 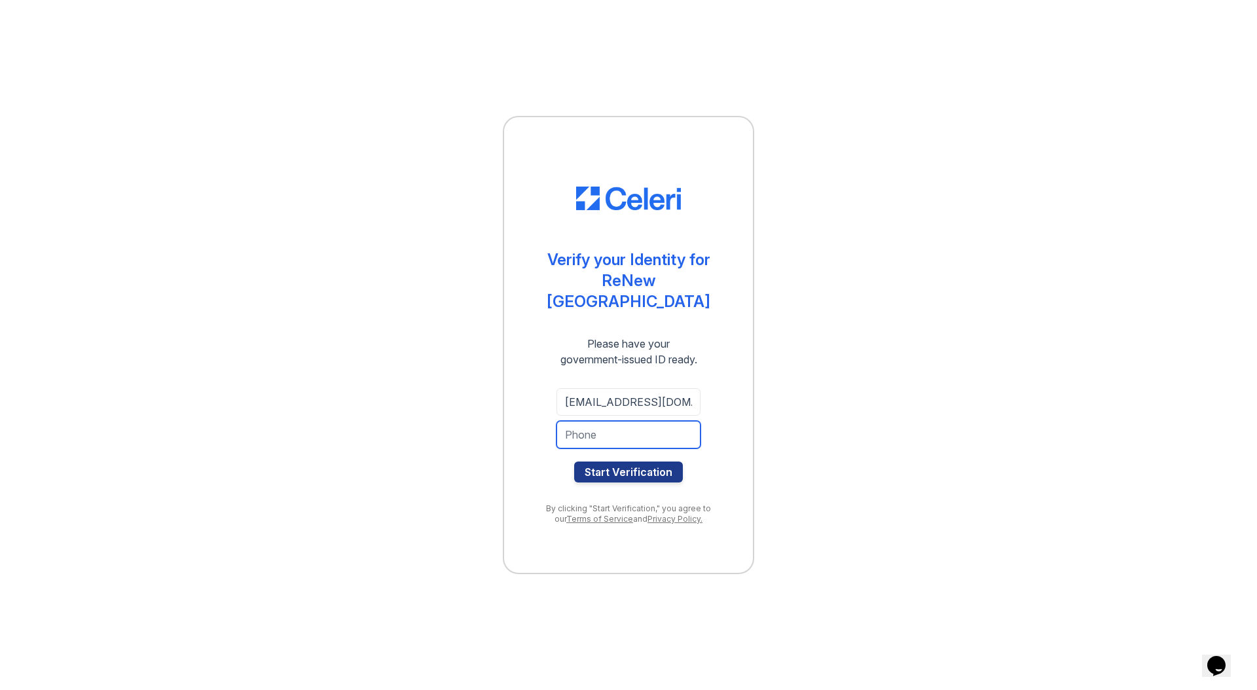 What do you see at coordinates (628, 198) in the screenshot?
I see `img: CE_Logo_Blue-a8612792a0a2168367f1c8372b55b34899dd931a85d93a1a3d3e32e68fde9ad4.png` at bounding box center [628, 198].